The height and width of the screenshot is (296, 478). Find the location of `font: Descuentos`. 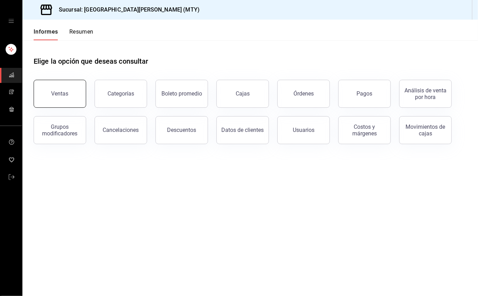

font: Descuentos is located at coordinates (182, 130).